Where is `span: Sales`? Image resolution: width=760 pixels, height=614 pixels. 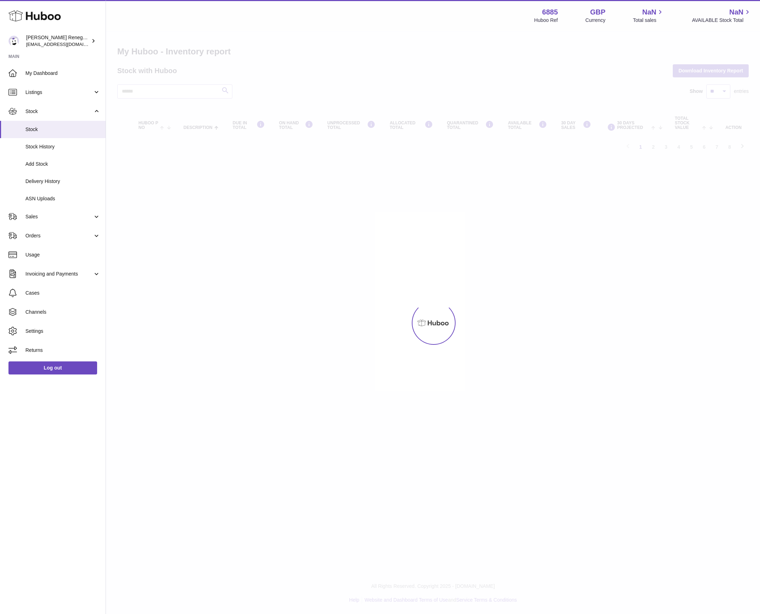 span: Sales is located at coordinates (59, 216).